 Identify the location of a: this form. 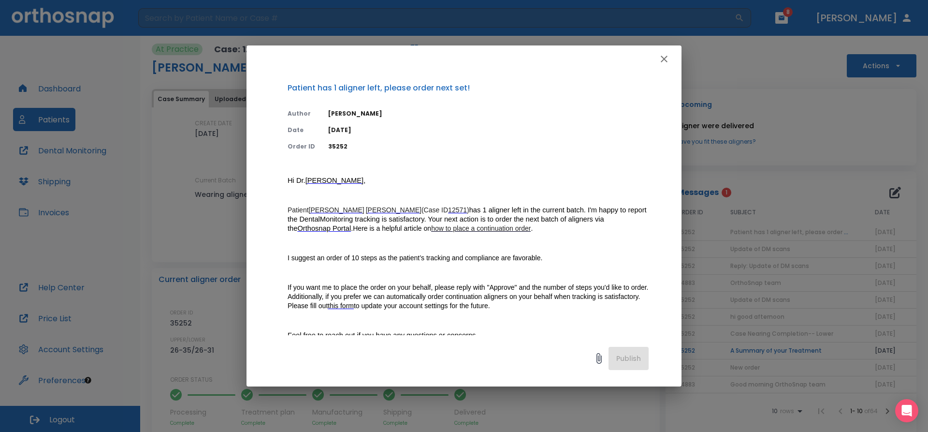
(341, 305).